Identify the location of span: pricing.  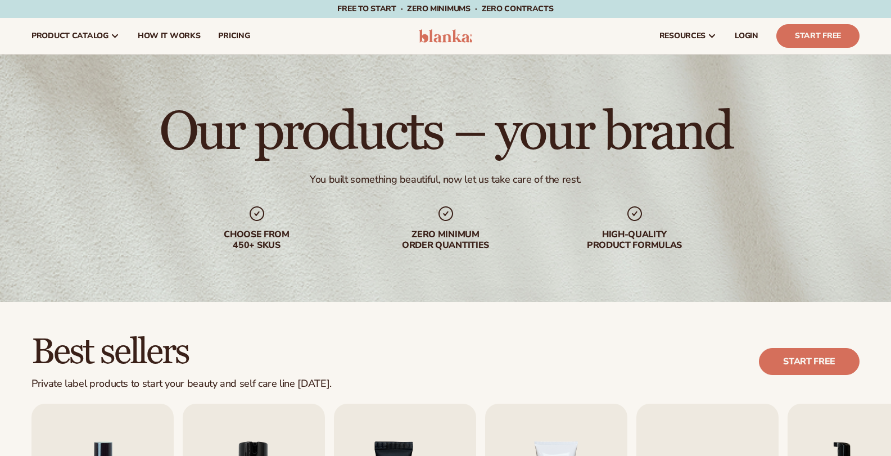
(234, 36).